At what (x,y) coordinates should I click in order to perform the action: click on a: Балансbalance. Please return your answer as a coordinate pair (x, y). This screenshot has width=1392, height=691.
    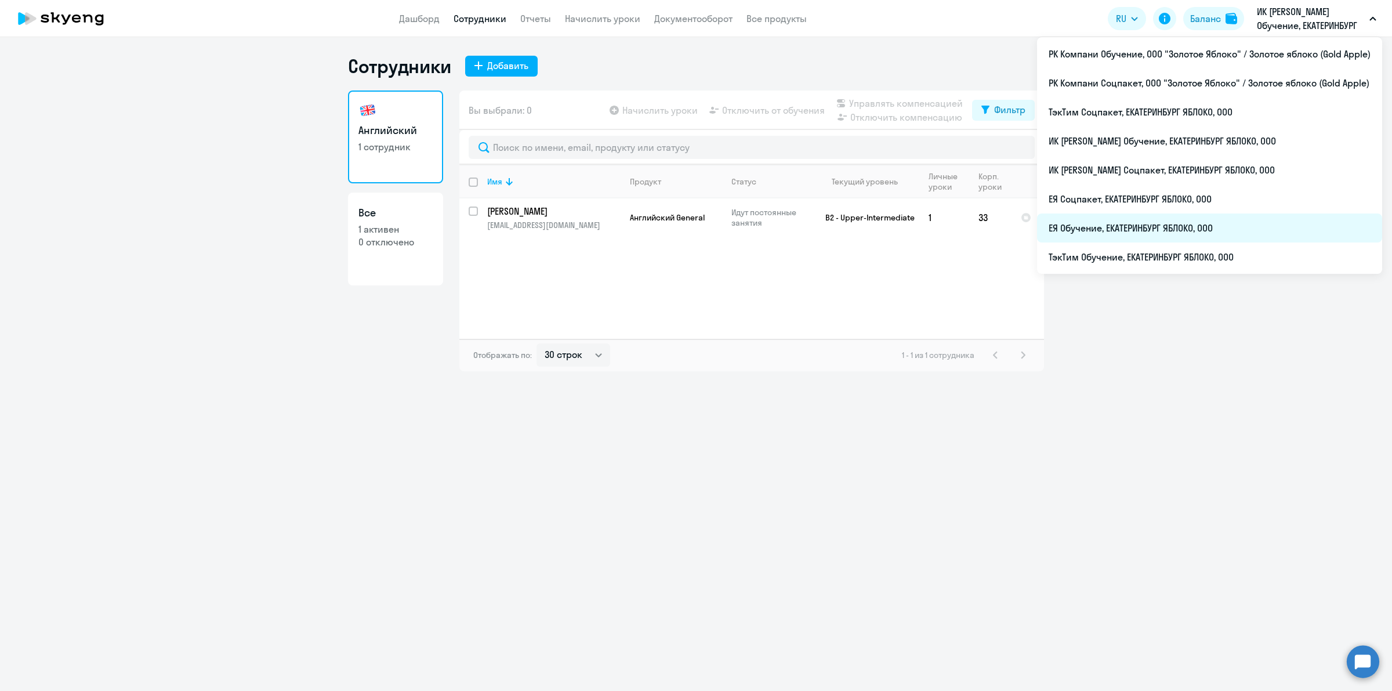
    Looking at the image, I should click on (1214, 19).